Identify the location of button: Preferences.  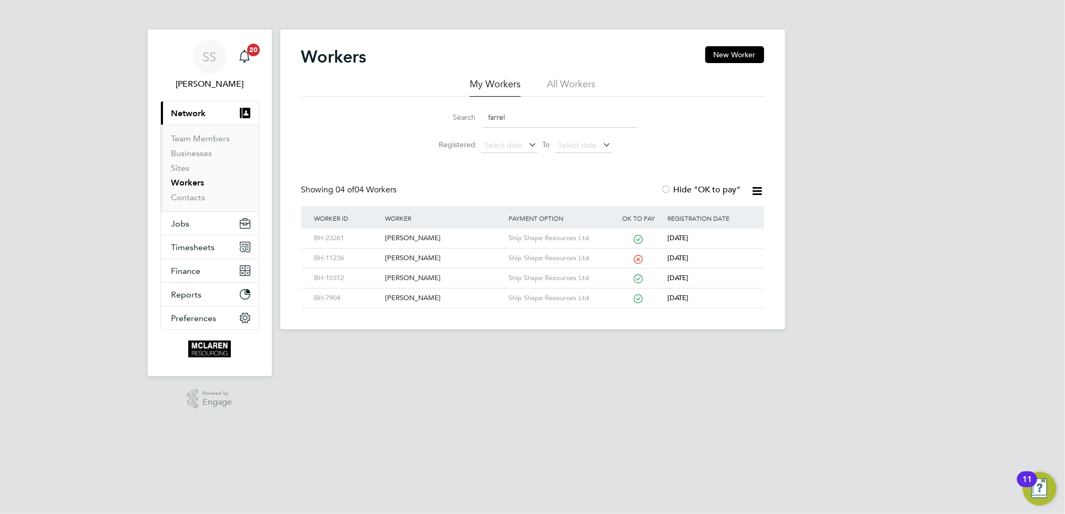
(210, 318).